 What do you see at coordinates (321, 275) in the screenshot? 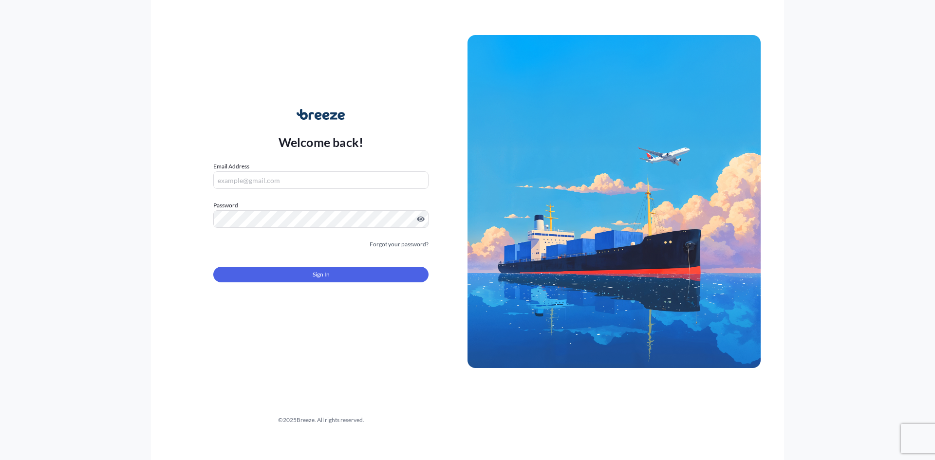
I see `span: Sign In` at bounding box center [321, 275].